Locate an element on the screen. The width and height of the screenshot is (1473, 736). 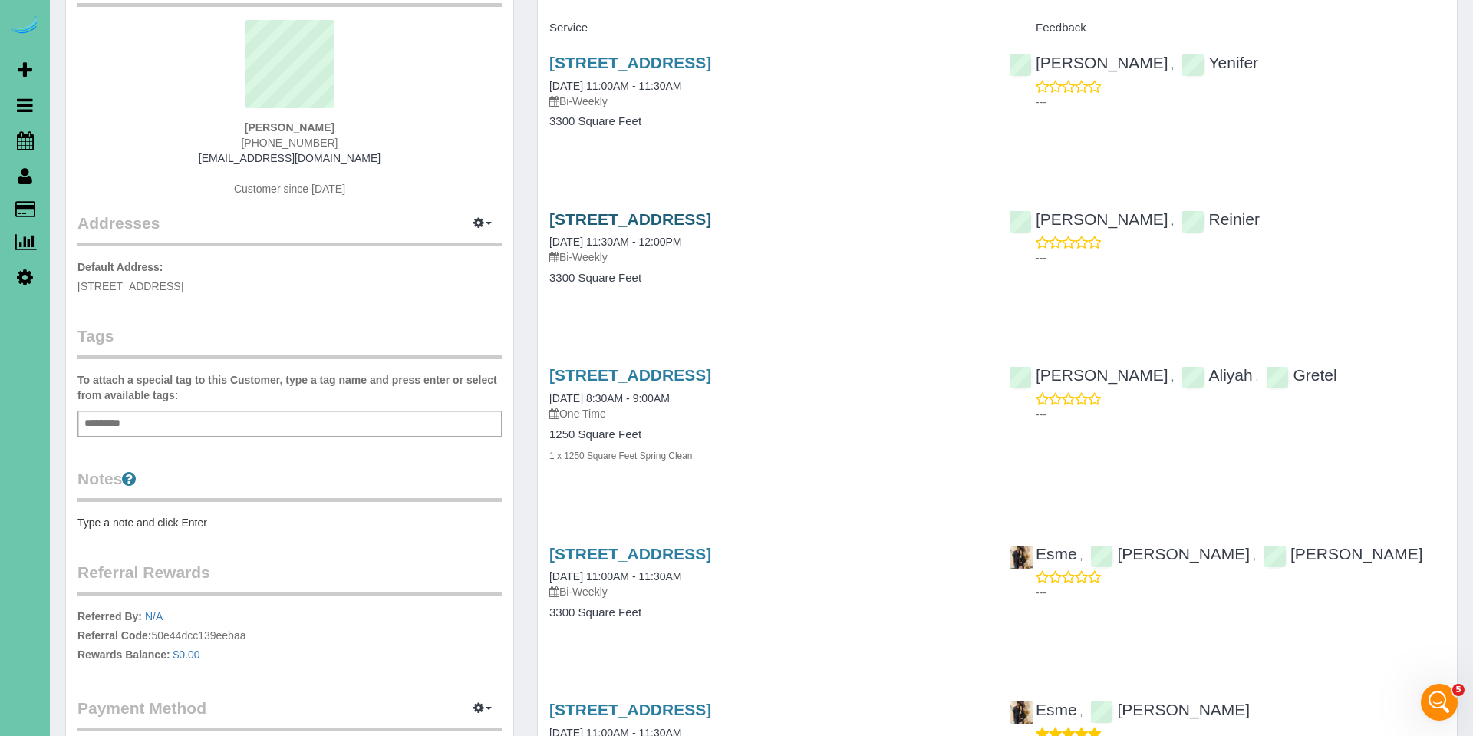
div: Close is located at coordinates (283, 20).